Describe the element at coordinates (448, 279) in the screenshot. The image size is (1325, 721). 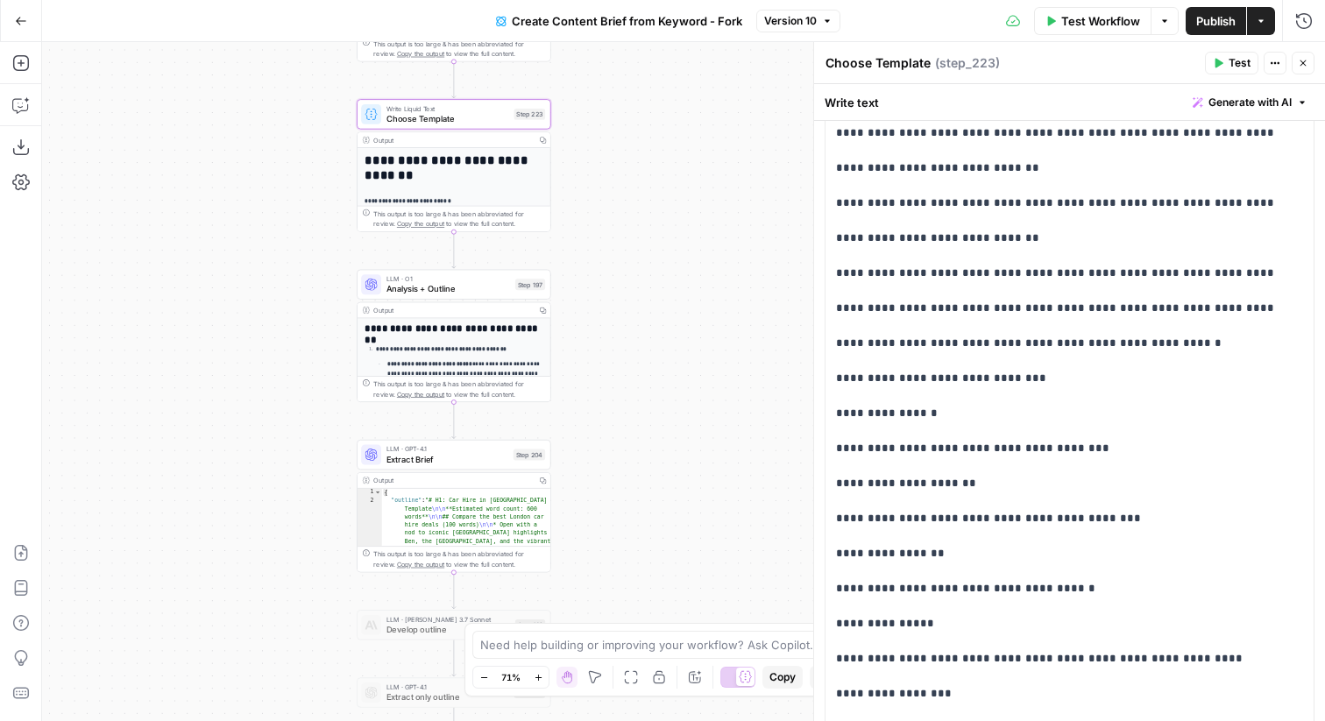
I see `span: LLM · O1` at that location.